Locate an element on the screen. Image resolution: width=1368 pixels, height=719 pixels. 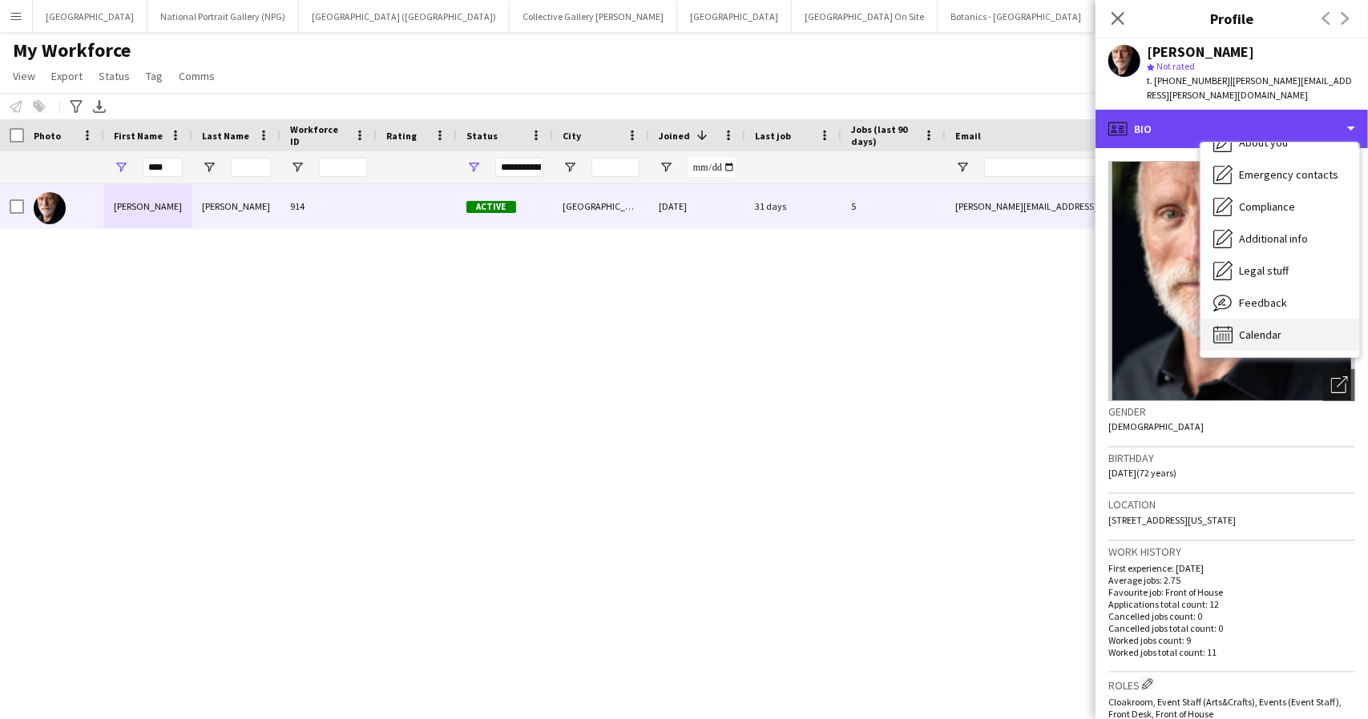
input: Joined Filter Input is located at coordinates (711, 167).